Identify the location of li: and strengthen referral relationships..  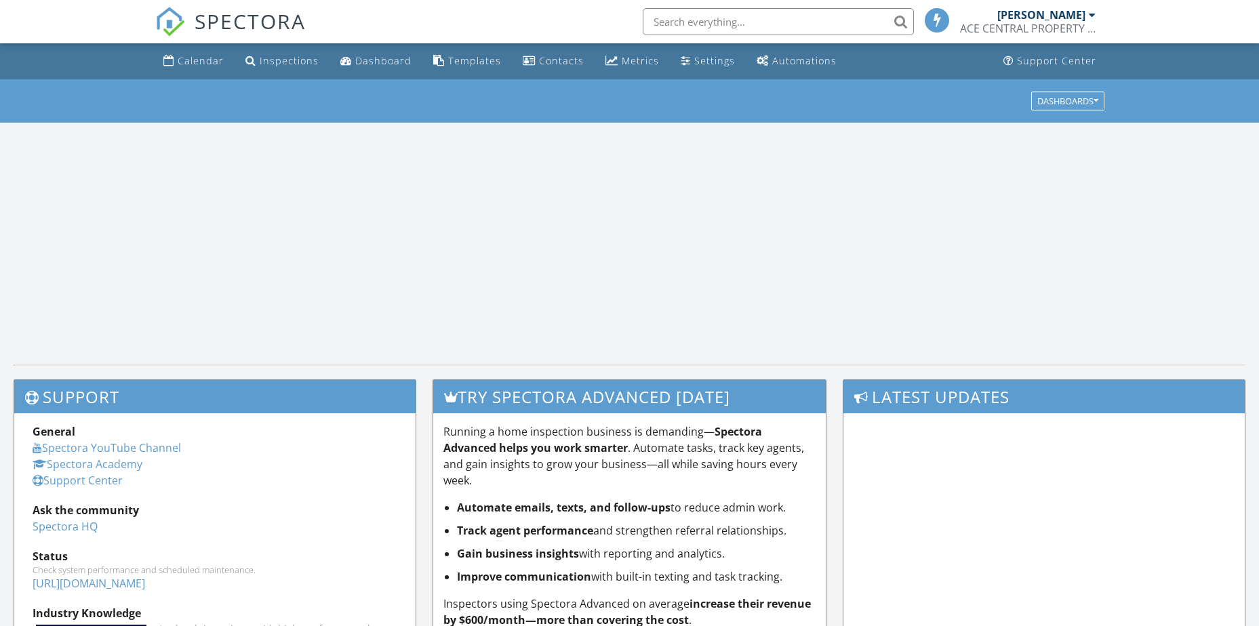
(636, 531).